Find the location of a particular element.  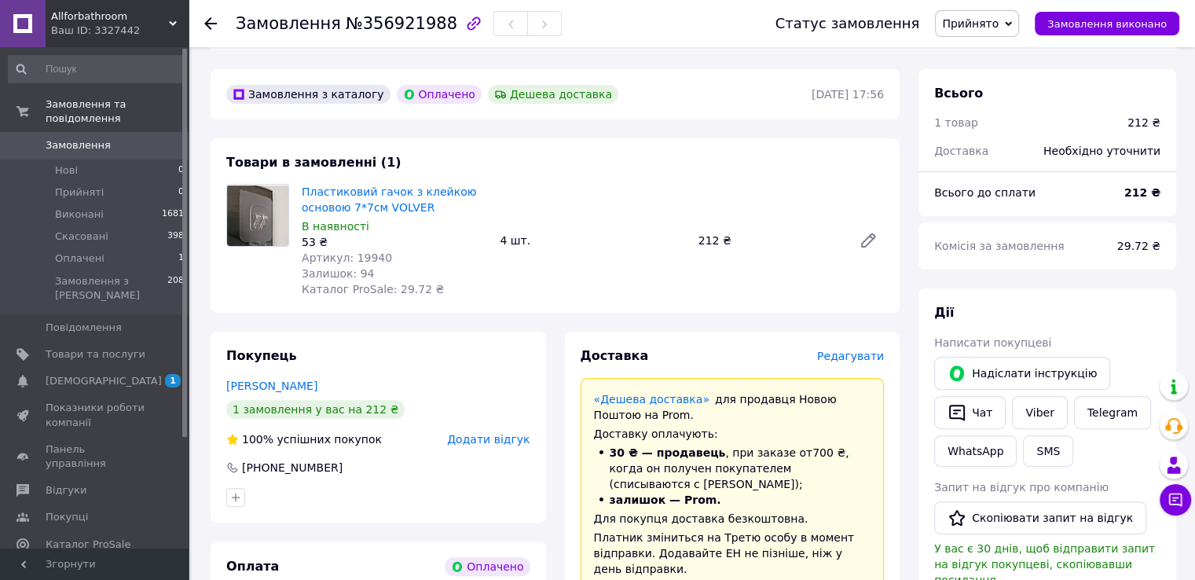

img: Пластиковий гачок з клейкою основою 7*7см VOLVER is located at coordinates (258, 215).